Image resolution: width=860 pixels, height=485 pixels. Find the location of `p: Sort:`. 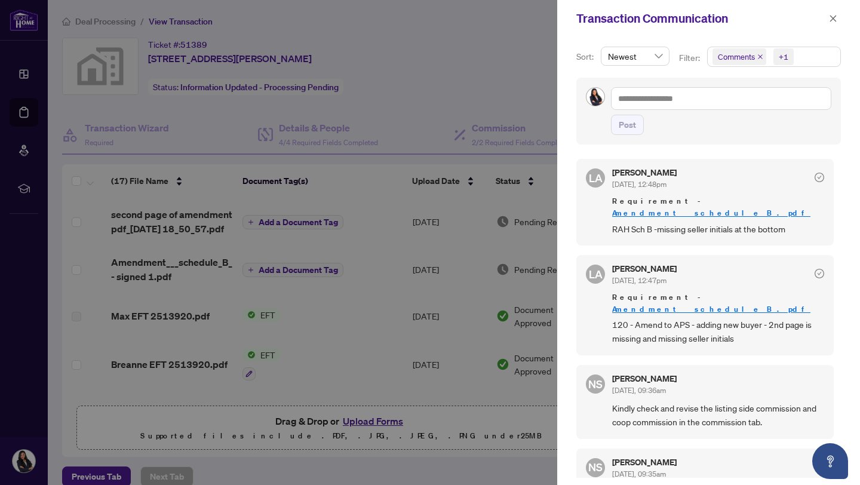

p: Sort: is located at coordinates (586, 57).